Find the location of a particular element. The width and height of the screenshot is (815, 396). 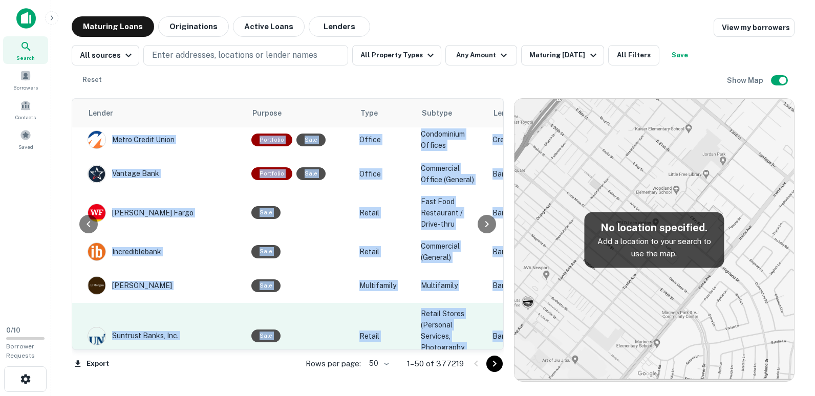

div: Chat Widget is located at coordinates (789, 339).